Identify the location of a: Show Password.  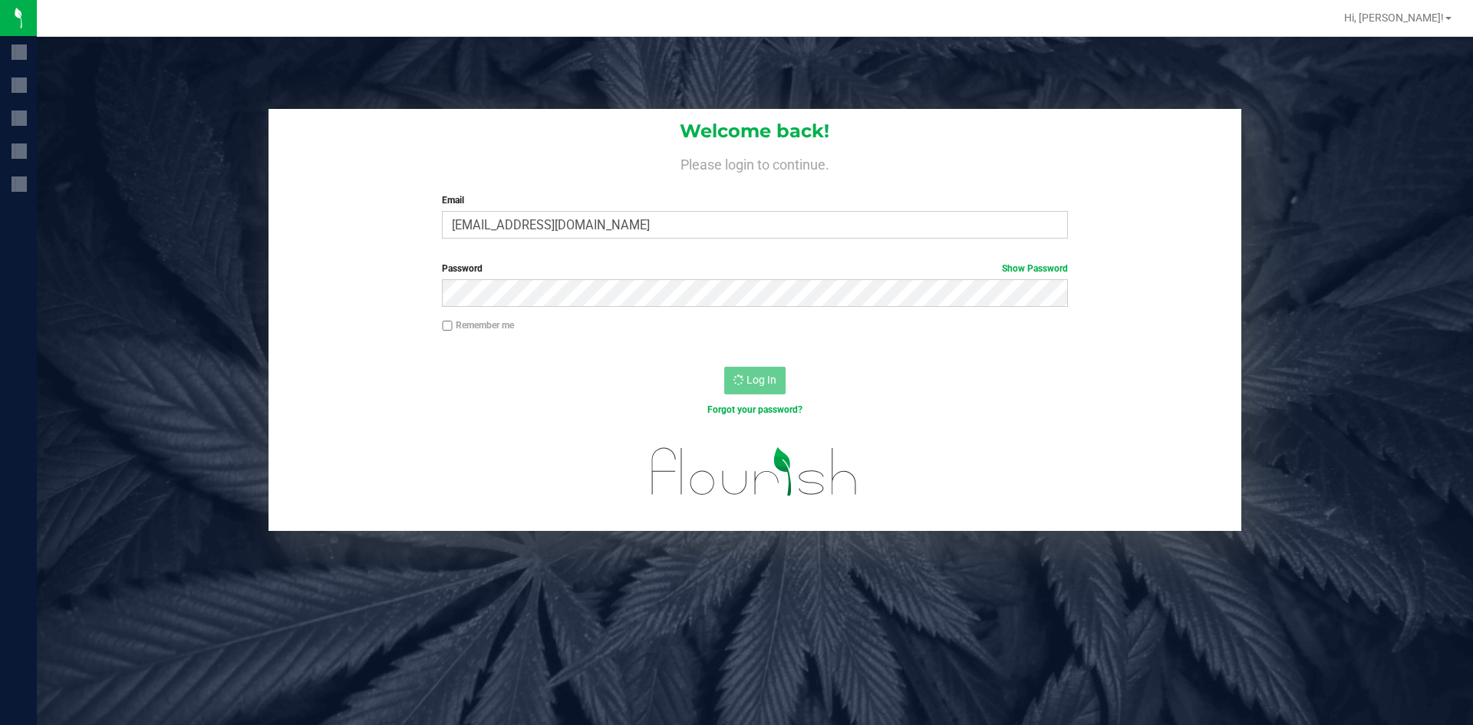
(1035, 269).